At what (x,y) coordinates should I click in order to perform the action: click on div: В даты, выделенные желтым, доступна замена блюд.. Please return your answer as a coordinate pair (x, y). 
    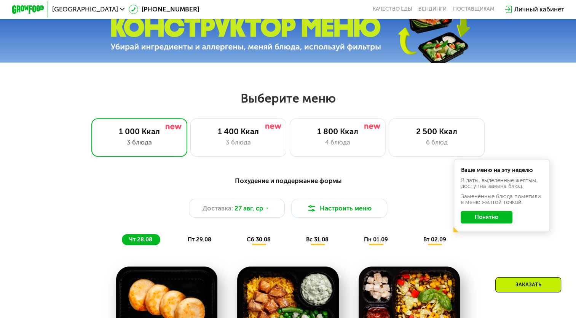
    Looking at the image, I should click on (502, 183).